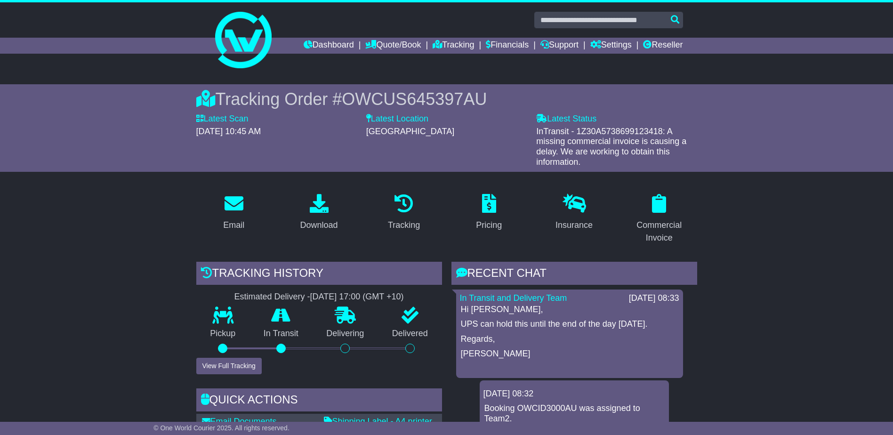 The image size is (893, 435). What do you see at coordinates (488, 213) in the screenshot?
I see `a: Pricing` at bounding box center [488, 213].